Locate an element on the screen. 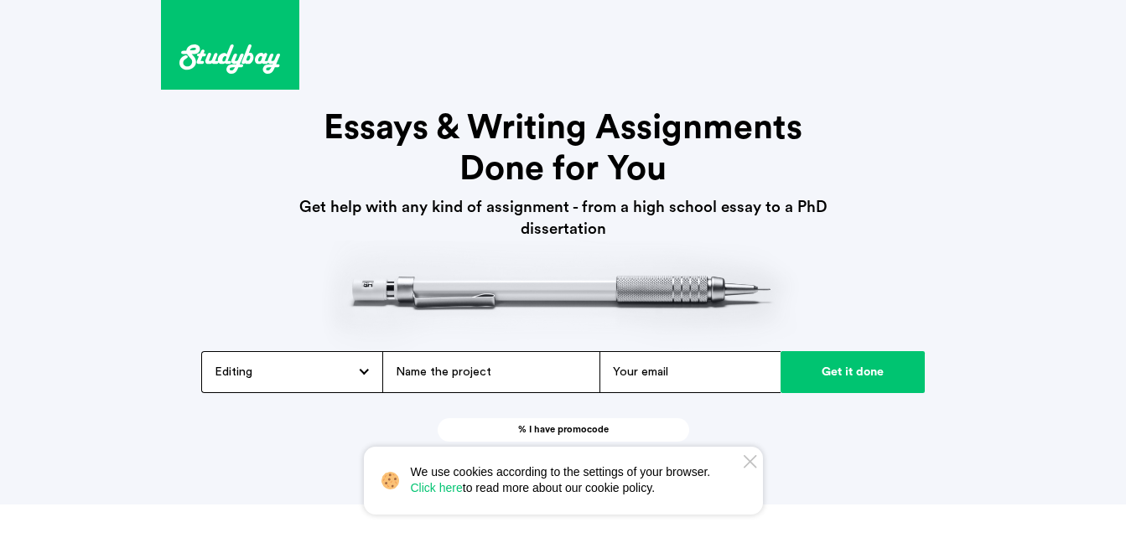  span: We use cookies according to the settings of your browser. to read more about our cookie policy. is located at coordinates (566, 480).